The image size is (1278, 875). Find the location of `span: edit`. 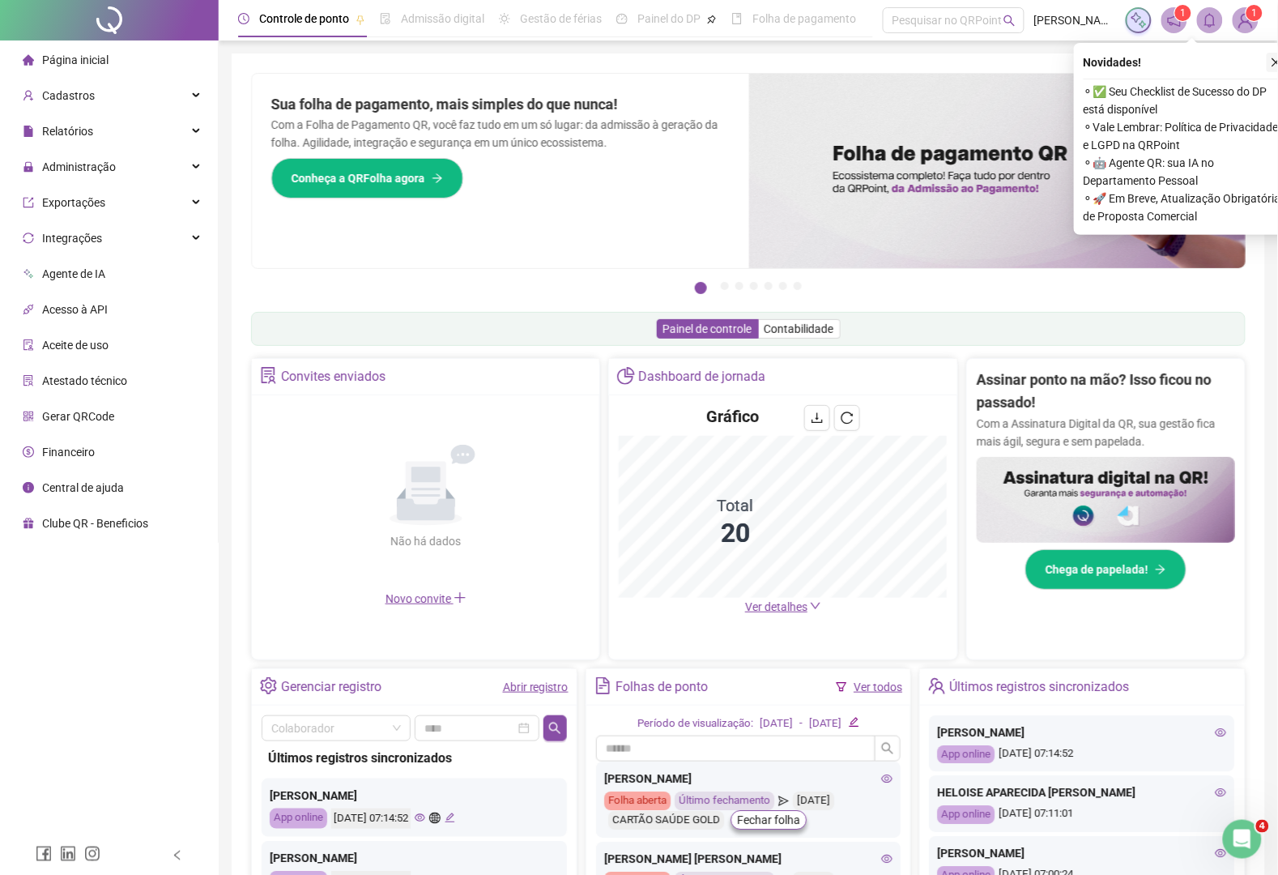

span: edit is located at coordinates (449, 817).